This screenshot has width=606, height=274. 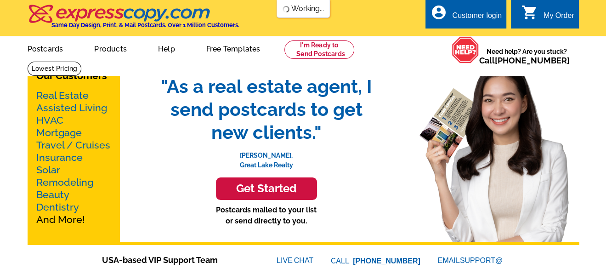 What do you see at coordinates (471, 260) in the screenshot?
I see `a: EMAILSUPPORT@` at bounding box center [471, 260].